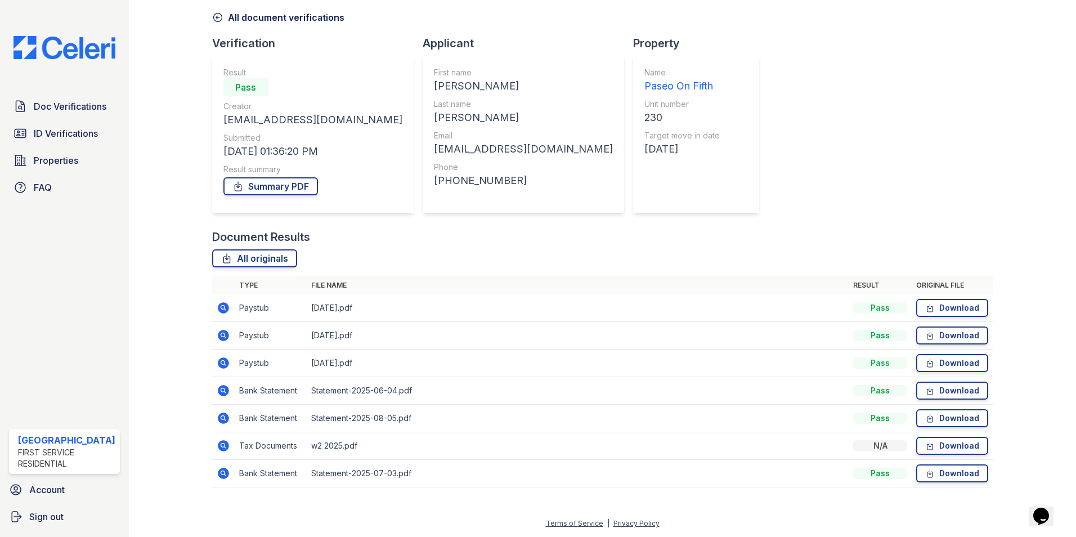 The height and width of the screenshot is (537, 1076). Describe the element at coordinates (523, 73) in the screenshot. I see `div: First name` at that location.